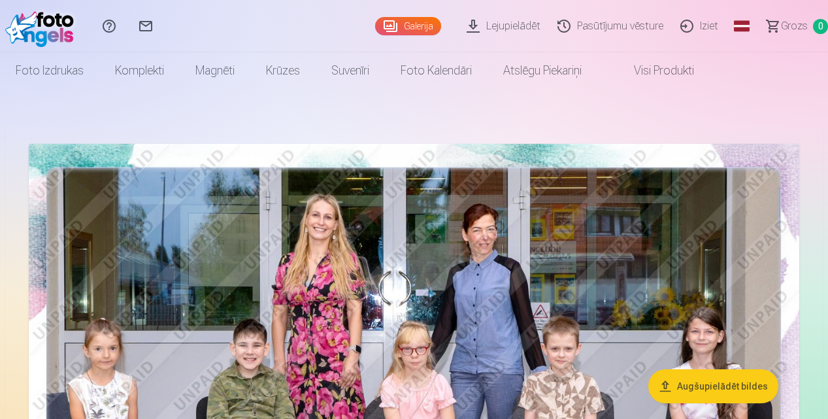 This screenshot has width=828, height=419. I want to click on span: Grozs, so click(794, 26).